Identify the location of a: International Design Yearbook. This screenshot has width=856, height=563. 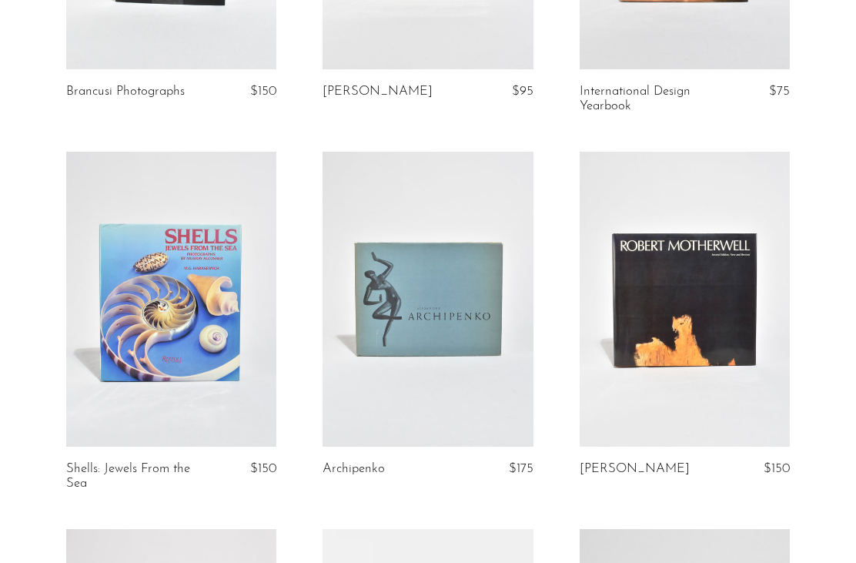
(648, 99).